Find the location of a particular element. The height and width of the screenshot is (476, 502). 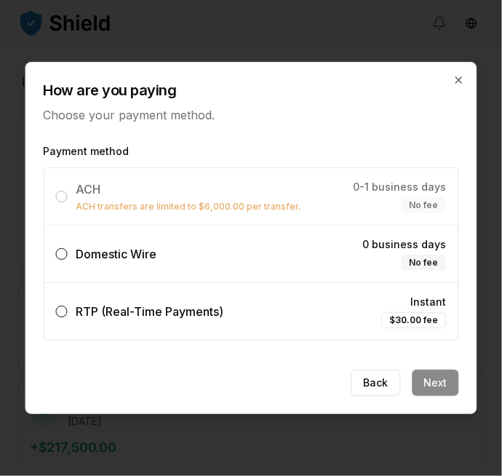

span: 0-1 business days is located at coordinates (400, 187).